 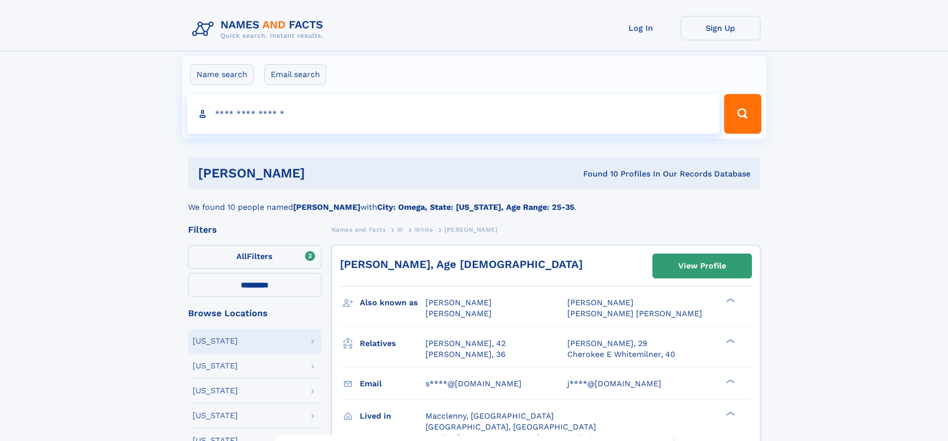 What do you see at coordinates (255, 313) in the screenshot?
I see `div: Browse Locations` at bounding box center [255, 313].